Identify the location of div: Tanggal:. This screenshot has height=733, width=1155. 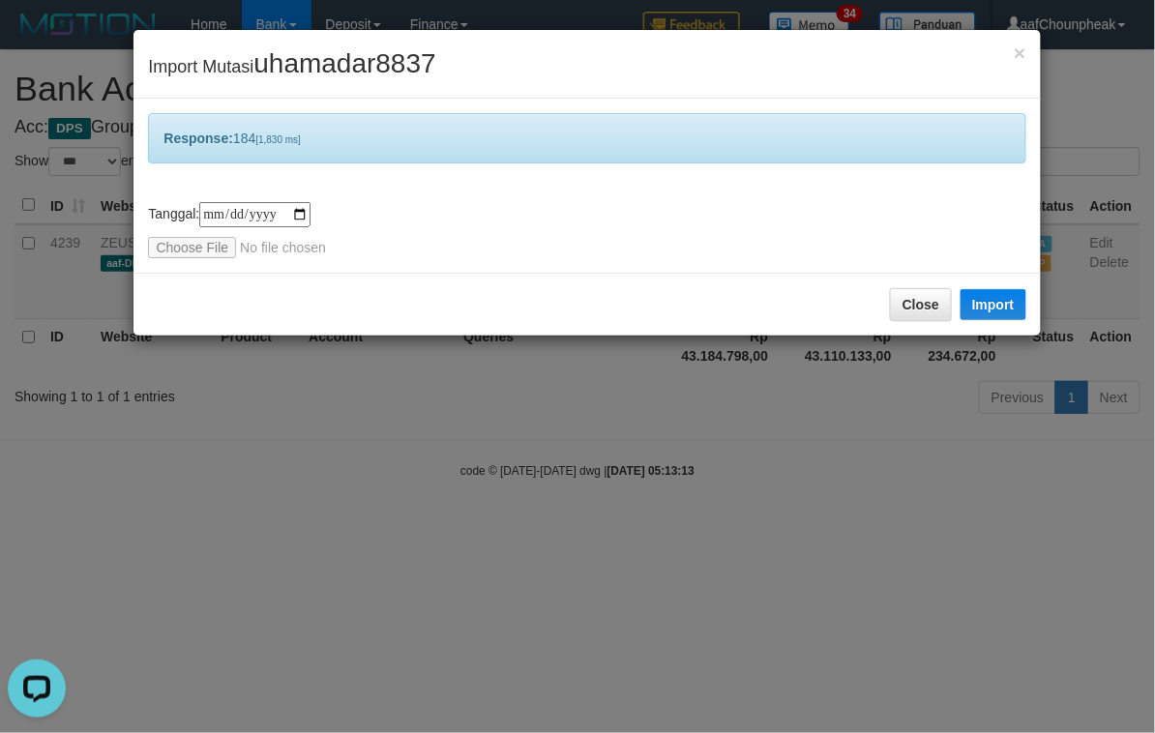
(586, 230).